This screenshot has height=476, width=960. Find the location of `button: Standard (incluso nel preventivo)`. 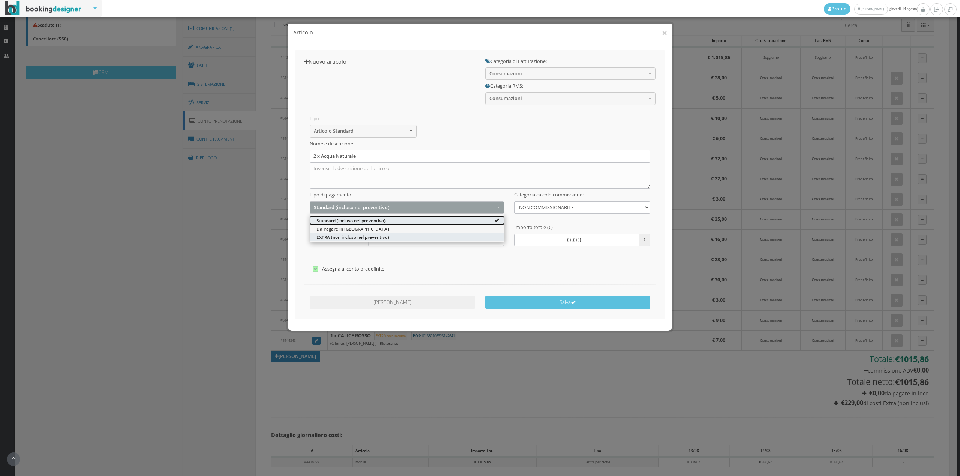

button: Standard (incluso nel preventivo) is located at coordinates (407, 207).